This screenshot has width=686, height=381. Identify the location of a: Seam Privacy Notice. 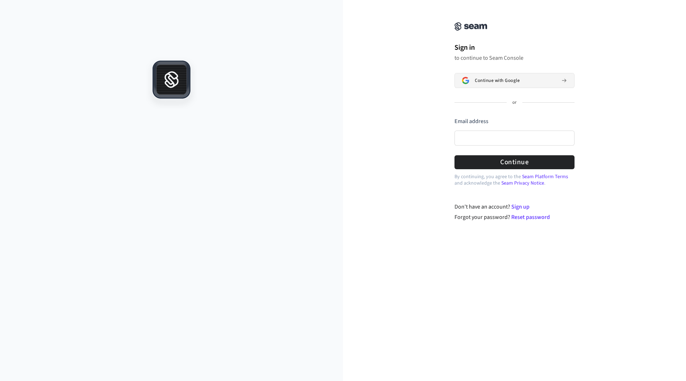
(523, 183).